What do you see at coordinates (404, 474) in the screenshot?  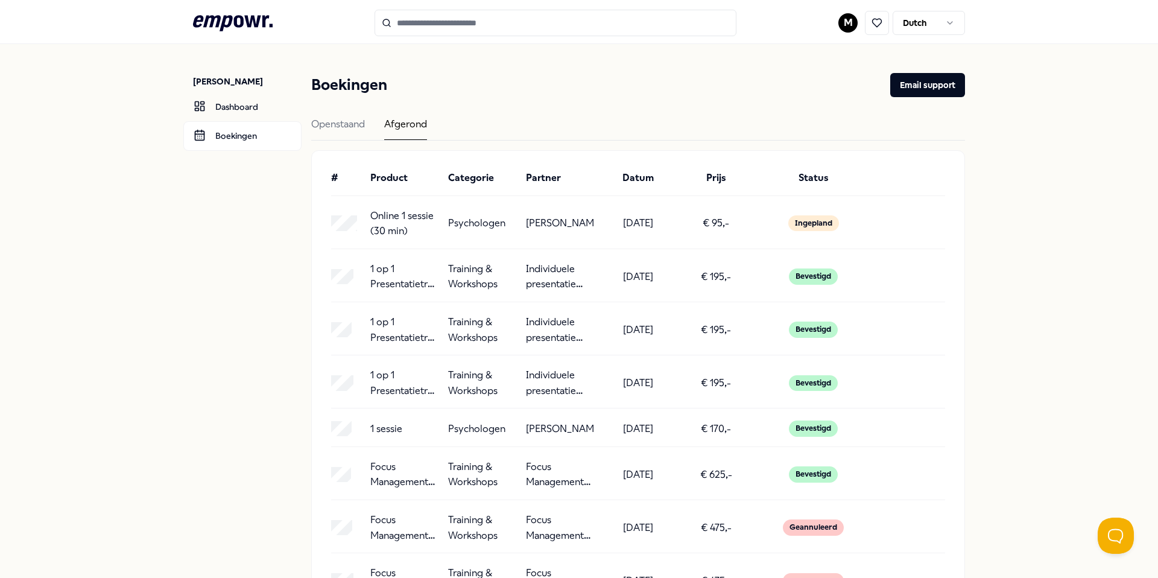 I see `p: Focus Management Training - Op locatie` at bounding box center [404, 474].